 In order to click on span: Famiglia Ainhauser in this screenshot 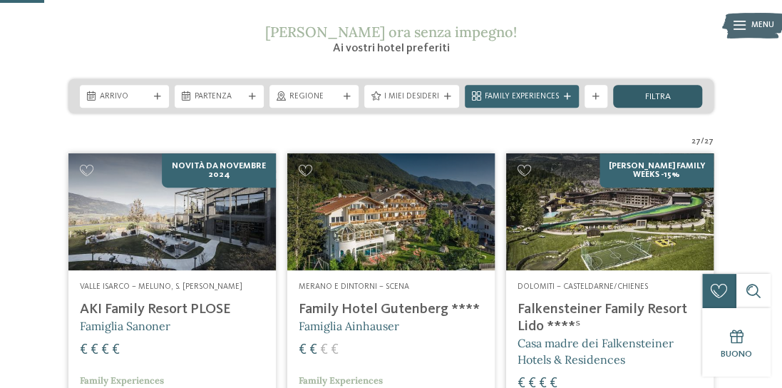, I will do `click(348, 326)`.